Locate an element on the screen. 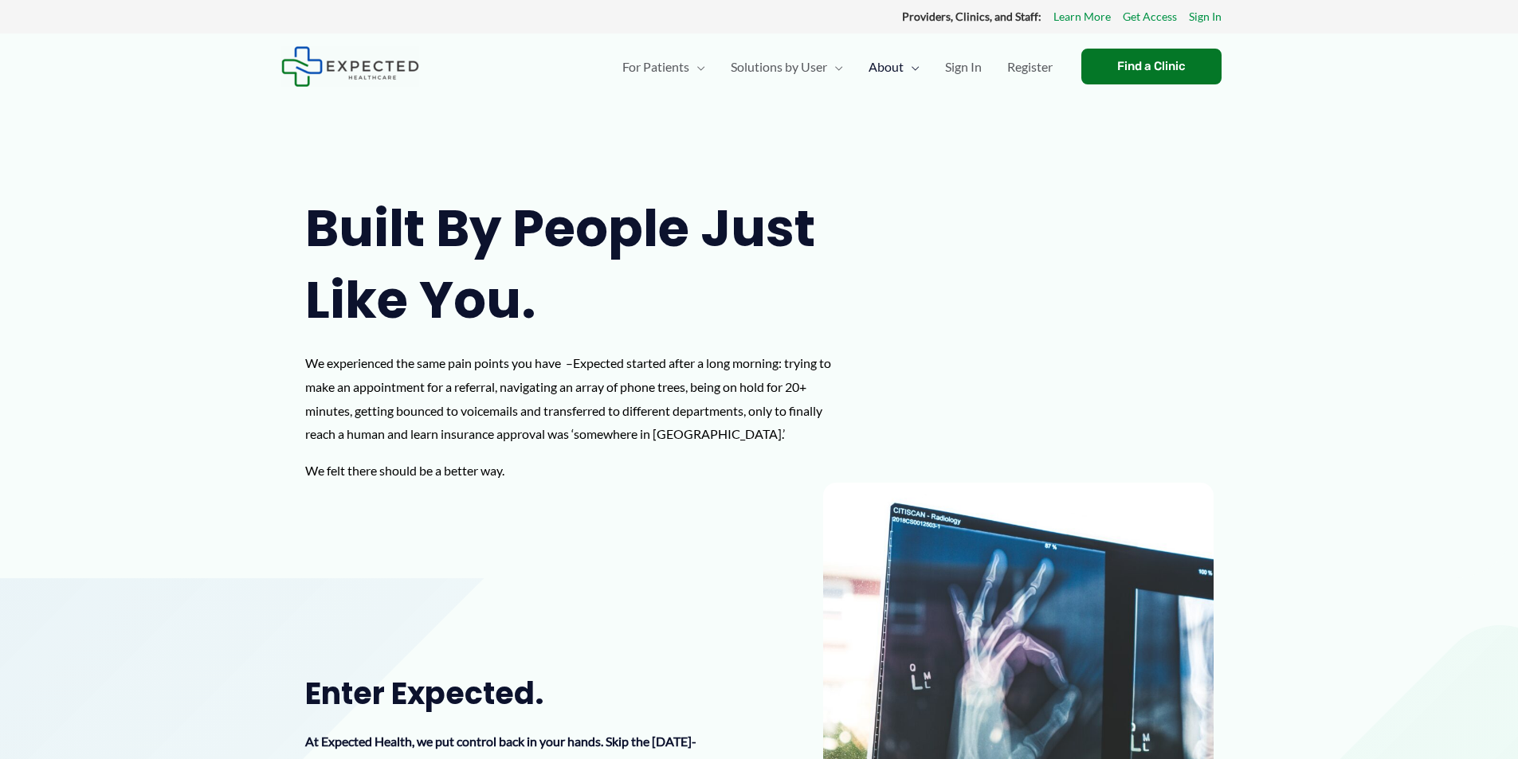 The image size is (1518, 759). span: For Patients is located at coordinates (656, 67).